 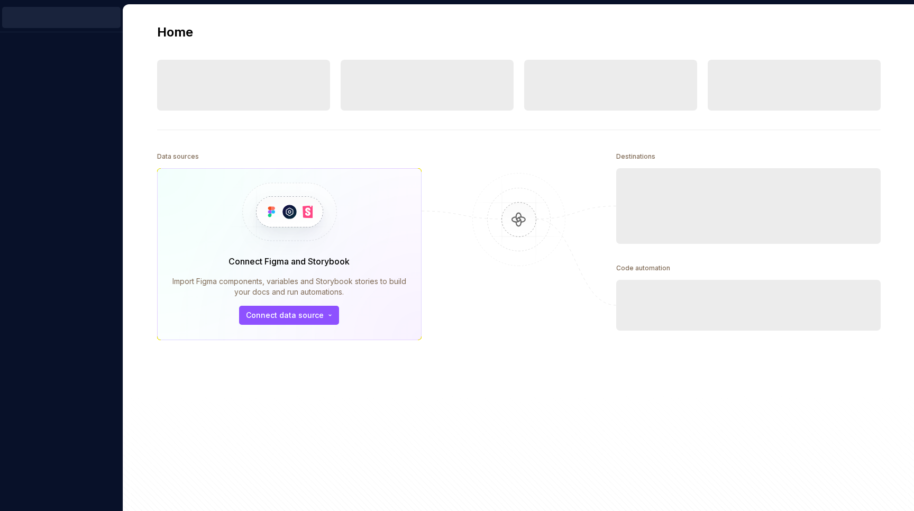 What do you see at coordinates (178, 157) in the screenshot?
I see `div: Data sources` at bounding box center [178, 157].